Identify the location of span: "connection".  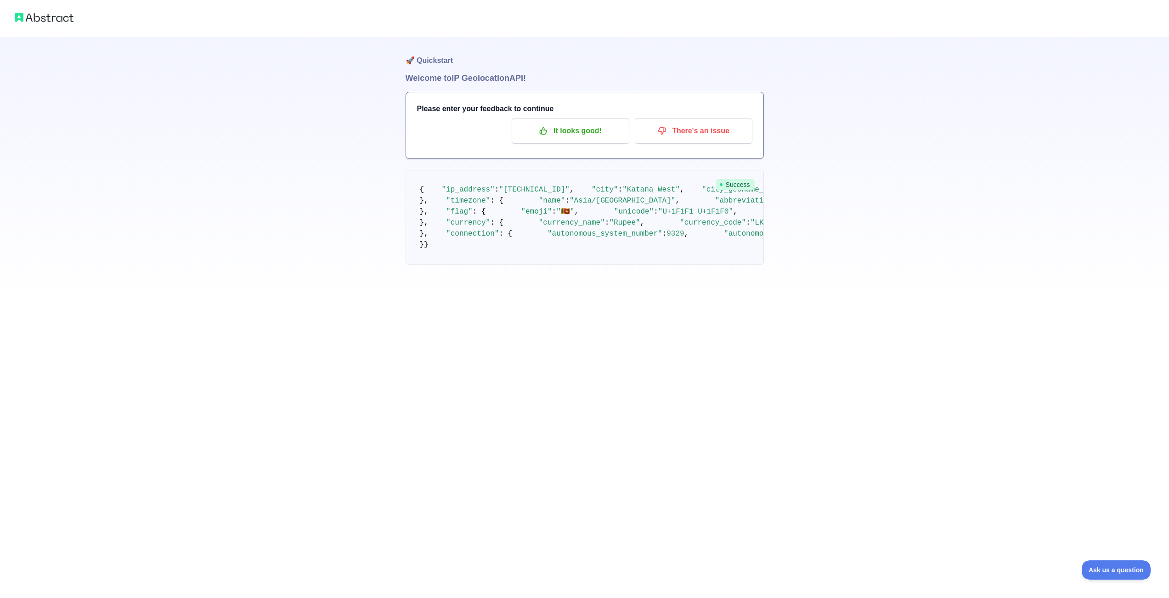
(472, 234).